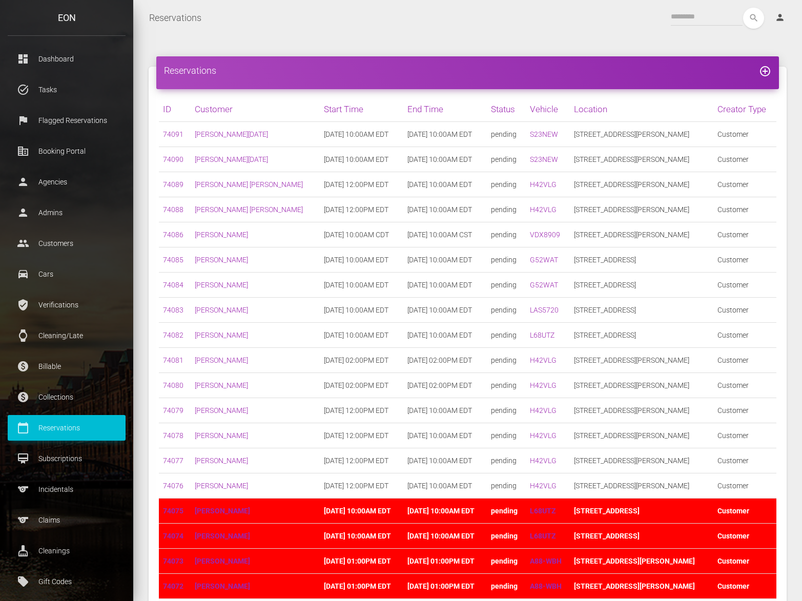 This screenshot has height=601, width=802. I want to click on a: people Customers, so click(67, 243).